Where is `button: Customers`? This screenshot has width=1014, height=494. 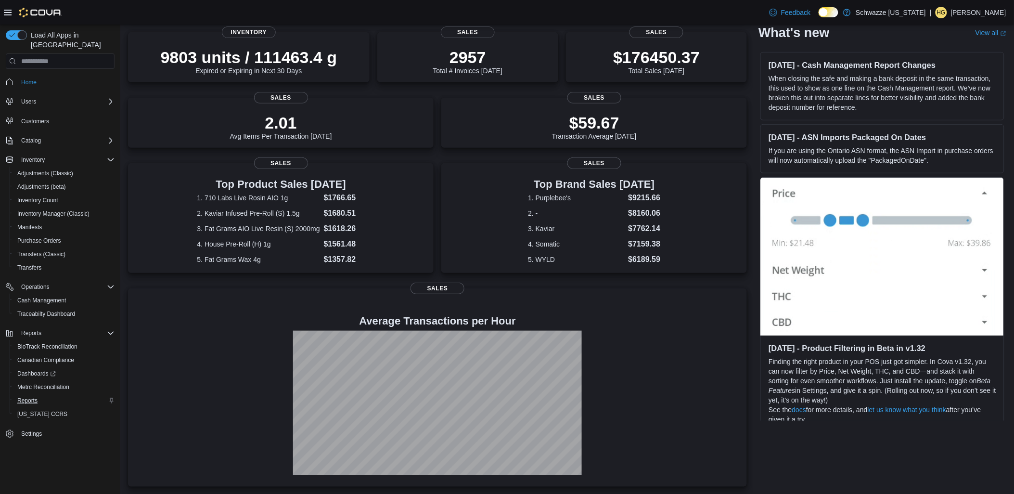
button: Customers is located at coordinates (60, 121).